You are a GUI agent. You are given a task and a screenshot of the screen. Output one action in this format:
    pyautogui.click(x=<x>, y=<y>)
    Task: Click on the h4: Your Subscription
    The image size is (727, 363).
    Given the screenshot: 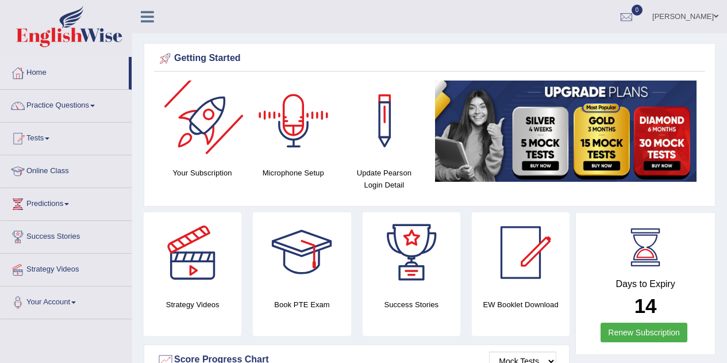 What is the action you would take?
    pyautogui.click(x=202, y=172)
    